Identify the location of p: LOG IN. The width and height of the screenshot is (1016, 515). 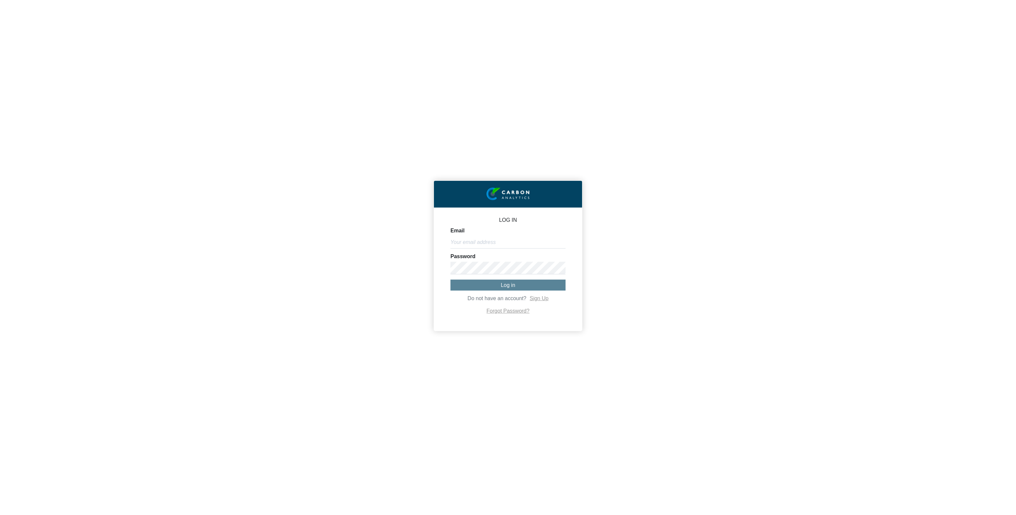
(508, 220).